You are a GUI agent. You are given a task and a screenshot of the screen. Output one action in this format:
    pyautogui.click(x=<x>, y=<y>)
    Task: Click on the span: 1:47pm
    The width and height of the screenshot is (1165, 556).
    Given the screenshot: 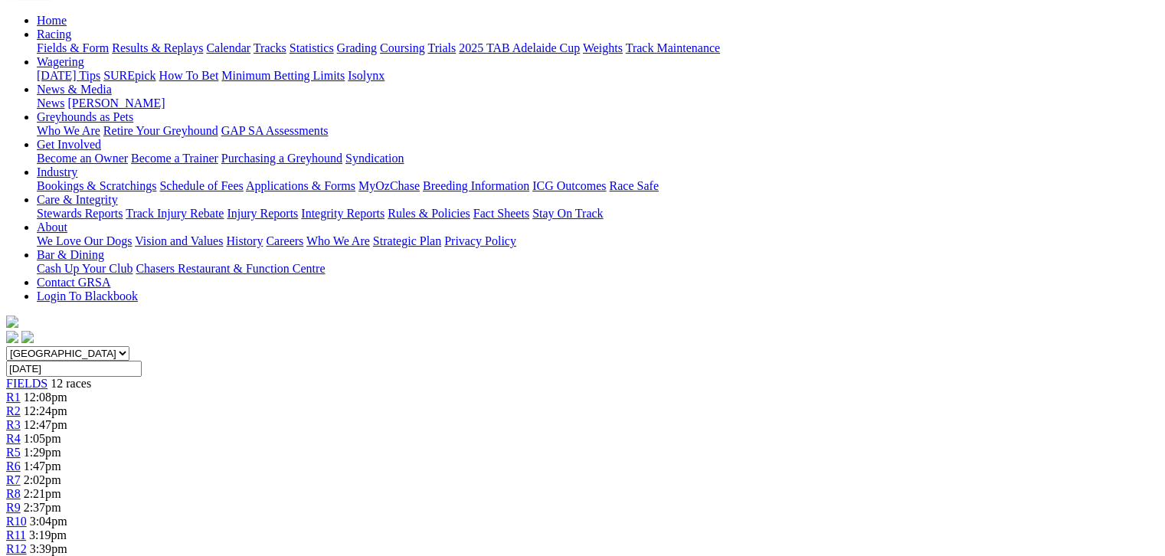 What is the action you would take?
    pyautogui.click(x=42, y=466)
    